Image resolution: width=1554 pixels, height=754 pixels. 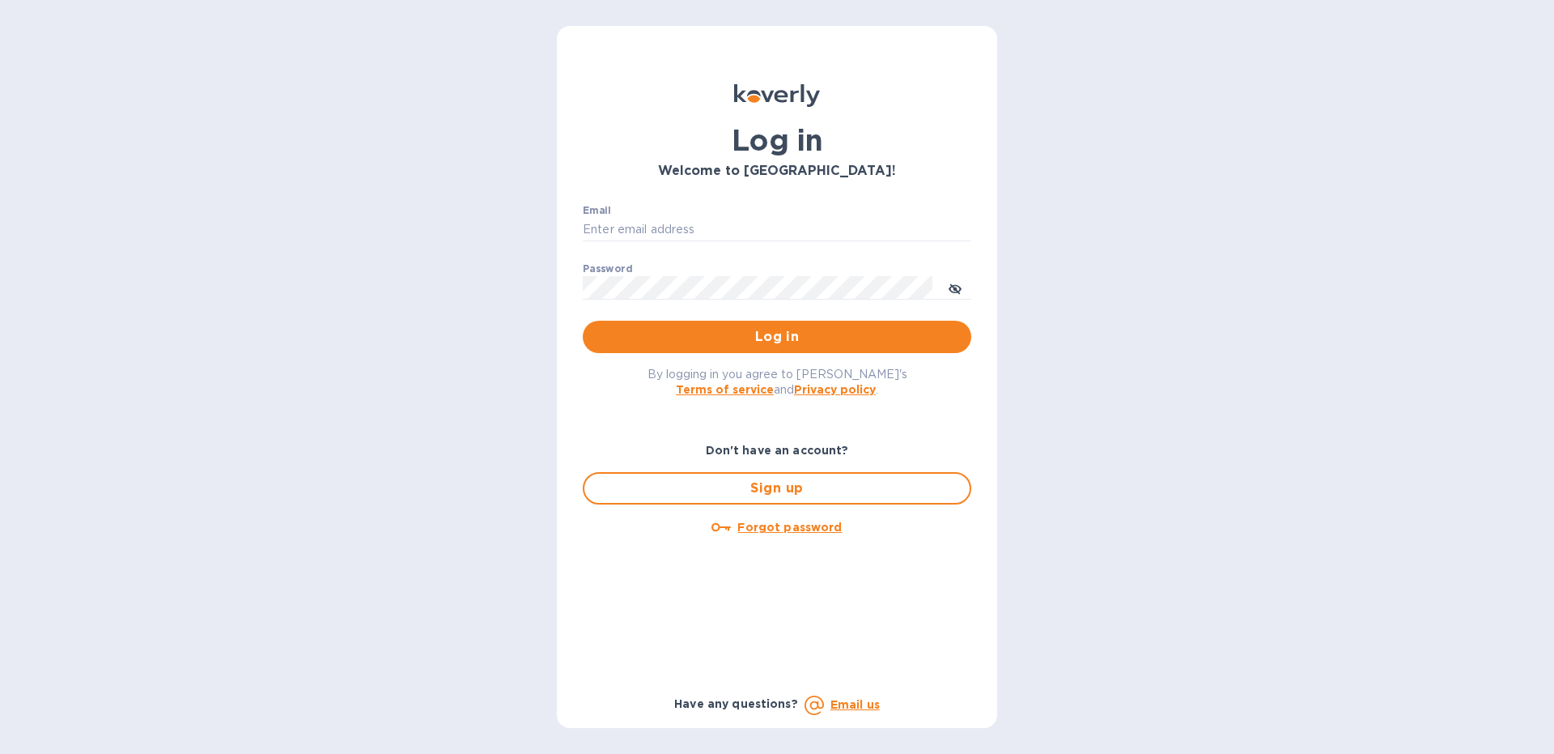 What do you see at coordinates (855, 704) in the screenshot?
I see `a: Email us` at bounding box center [855, 704].